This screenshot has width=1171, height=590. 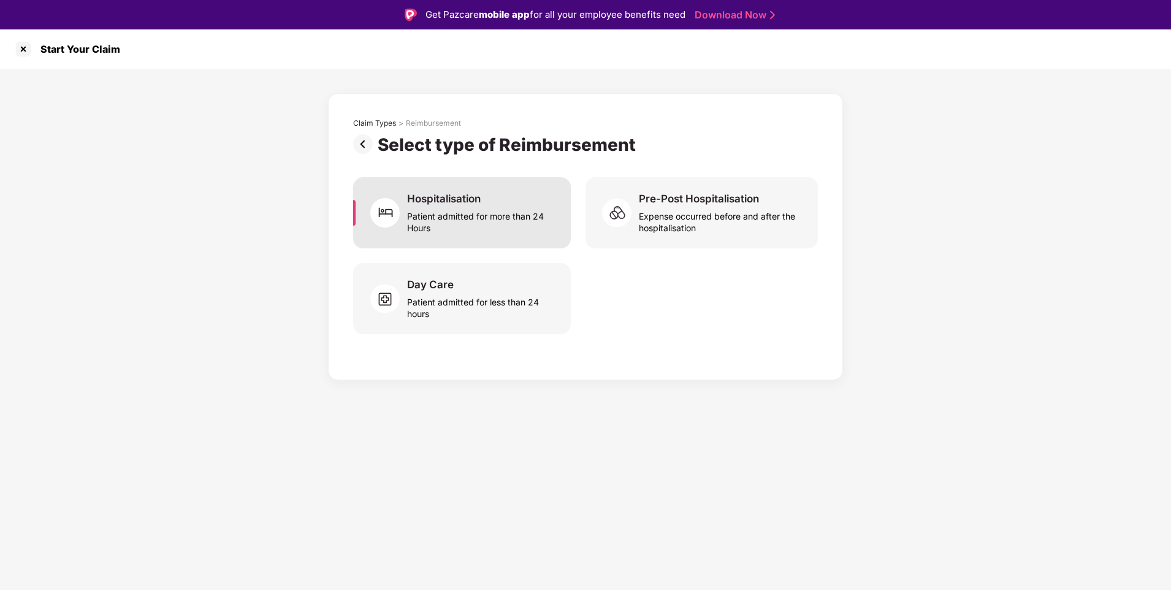 What do you see at coordinates (389, 213) in the screenshot?
I see `img: svg+xml;base64,PHN2ZyB4bWxucz0iaHR0cDovL3d3dy53My5vcmcvMjAwMC9zdmciIHdpZHRoPSI2MCIgaGVpZ2h0PSI2MC...` at bounding box center [389, 213].